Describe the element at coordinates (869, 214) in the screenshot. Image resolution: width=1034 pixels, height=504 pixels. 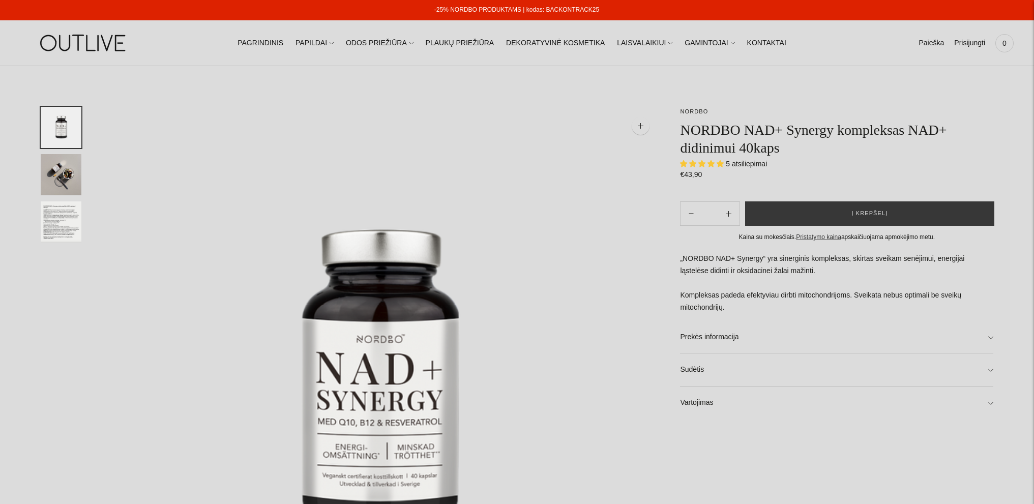
I see `span: Į krepšelį` at that location.